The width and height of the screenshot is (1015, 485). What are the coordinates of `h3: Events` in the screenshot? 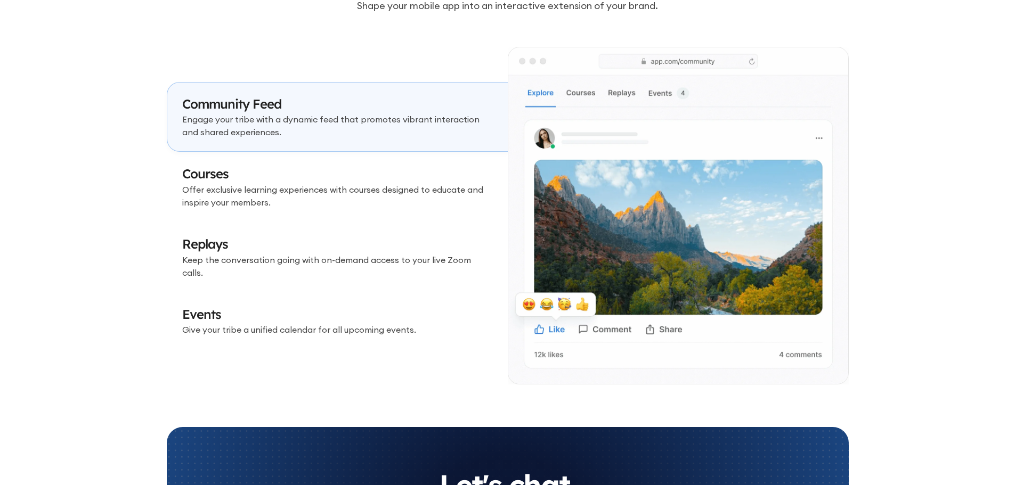 It's located at (337, 315).